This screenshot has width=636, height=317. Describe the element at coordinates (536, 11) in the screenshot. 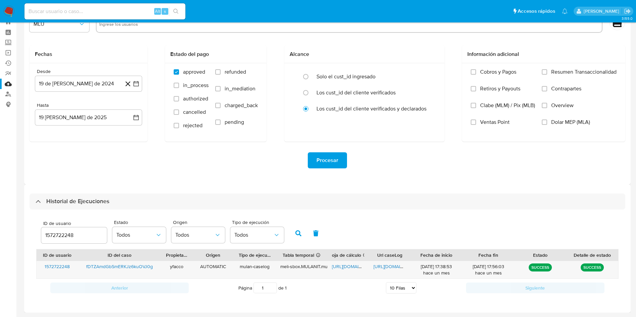

I see `span: Accesos rápidos` at that location.